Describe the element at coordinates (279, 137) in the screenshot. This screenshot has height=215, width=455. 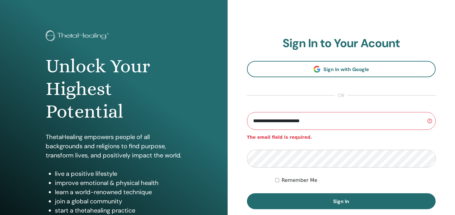
I see `strong: The email field is required.` at that location.